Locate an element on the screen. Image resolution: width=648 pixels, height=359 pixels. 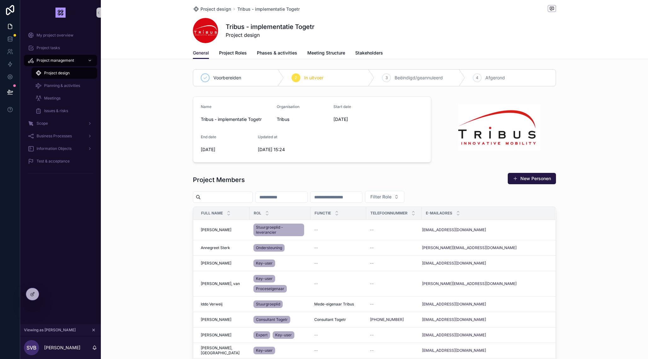
a: Scope is located at coordinates (61, 124).